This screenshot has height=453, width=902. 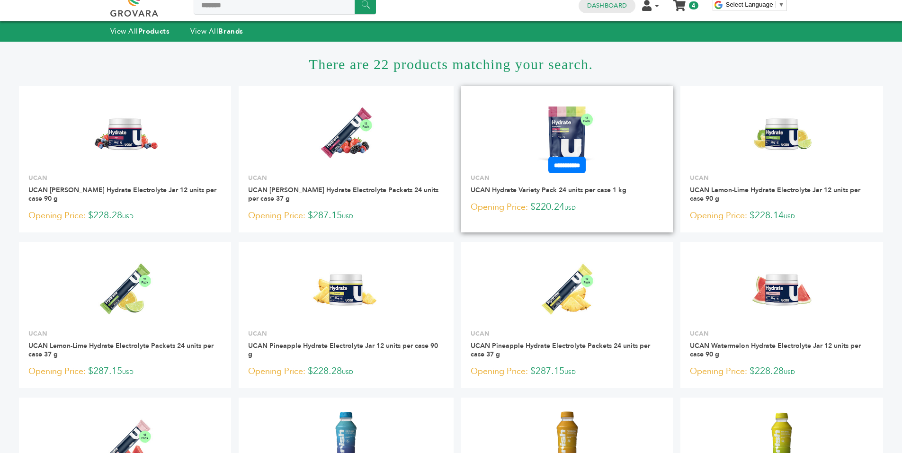 What do you see at coordinates (775, 194) in the screenshot?
I see `a: UCAN Lemon-Lime Hydrate Electrolyte Jar 12 units per case 90 g` at bounding box center [775, 194].